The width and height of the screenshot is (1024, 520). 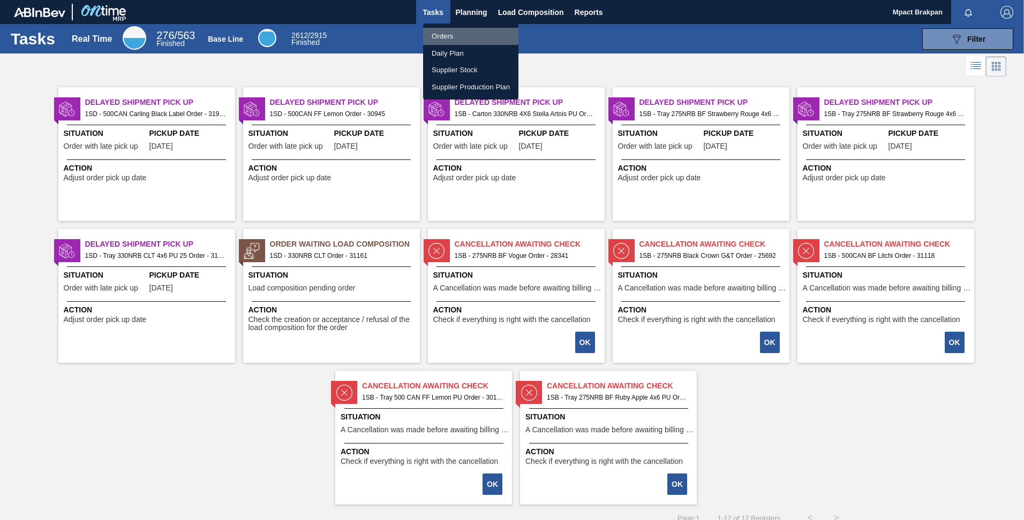 What do you see at coordinates (471, 54) in the screenshot?
I see `li: Daily Plan` at bounding box center [471, 54].